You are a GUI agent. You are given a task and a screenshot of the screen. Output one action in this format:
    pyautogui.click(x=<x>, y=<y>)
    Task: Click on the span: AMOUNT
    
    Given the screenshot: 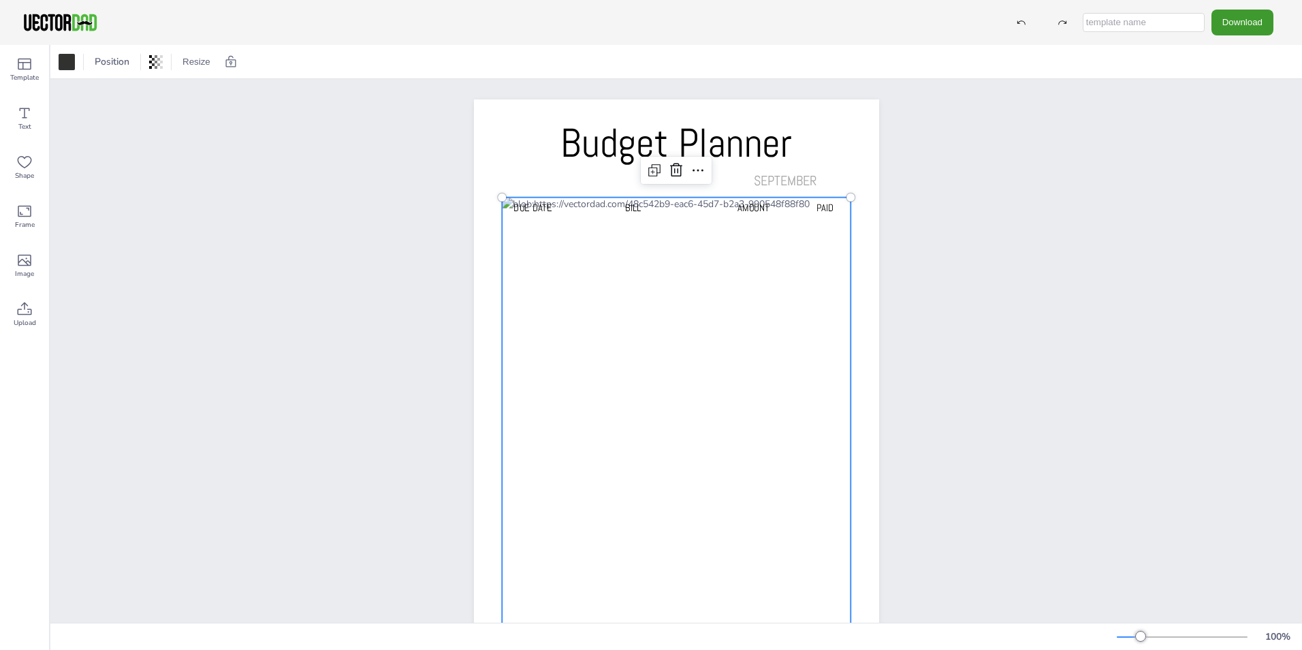 What is the action you would take?
    pyautogui.click(x=753, y=207)
    